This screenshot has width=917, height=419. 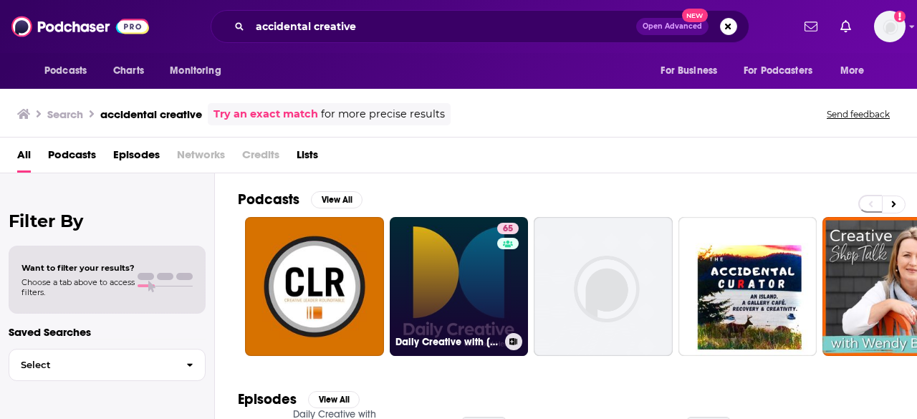 What do you see at coordinates (136, 158) in the screenshot?
I see `span: Episodes` at bounding box center [136, 158].